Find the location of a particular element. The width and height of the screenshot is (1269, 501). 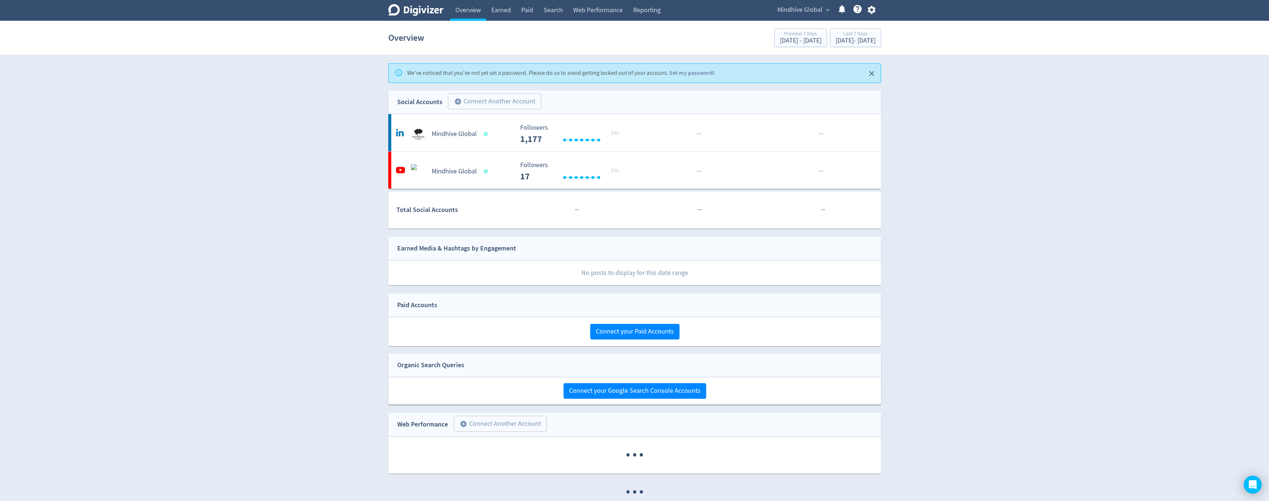

div: Total Social Accounts is located at coordinates (455, 210).